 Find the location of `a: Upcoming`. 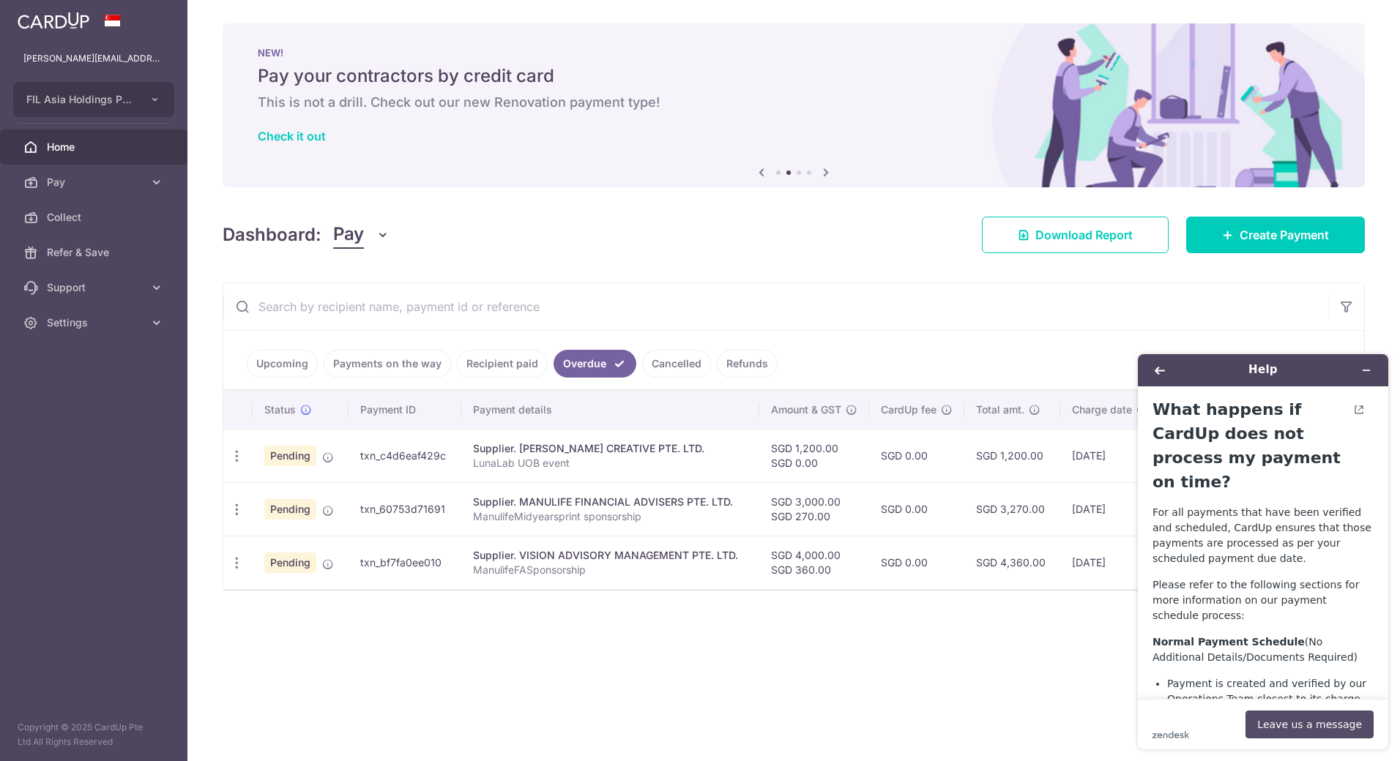

a: Upcoming is located at coordinates (282, 364).